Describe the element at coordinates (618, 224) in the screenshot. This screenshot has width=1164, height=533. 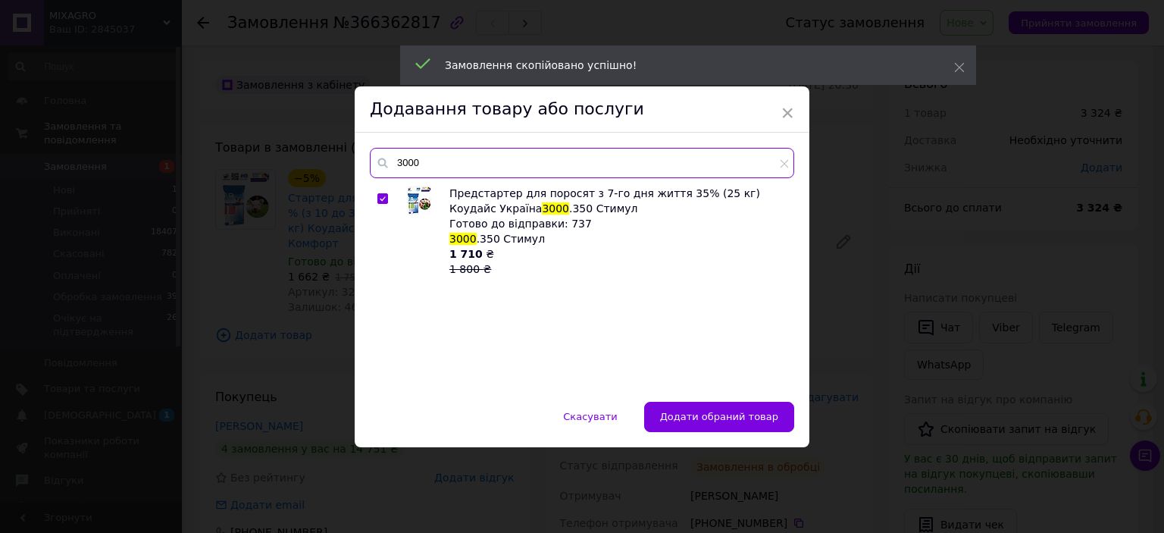
I see `div: Готово до відправки: 737` at that location.